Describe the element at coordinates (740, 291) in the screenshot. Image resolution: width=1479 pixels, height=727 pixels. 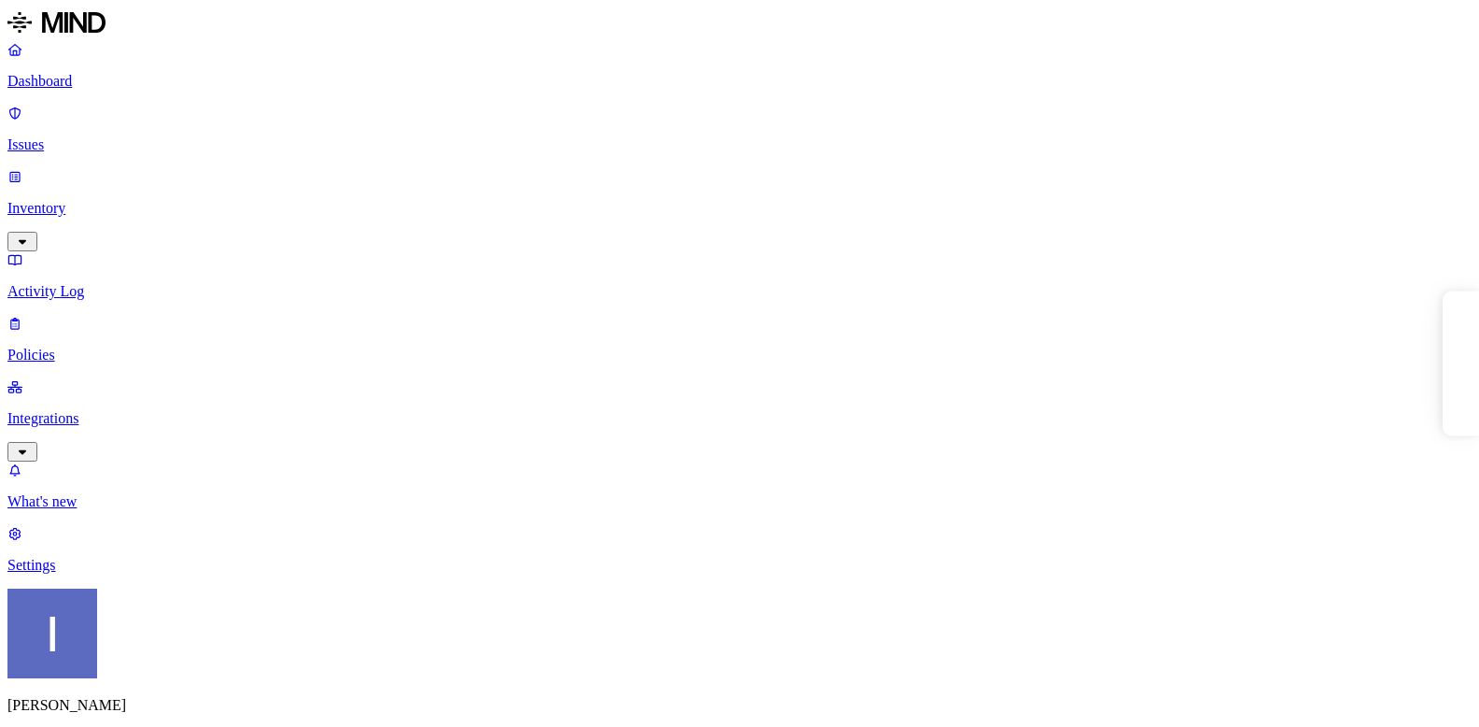
I see `p: Activity Log` at that location.